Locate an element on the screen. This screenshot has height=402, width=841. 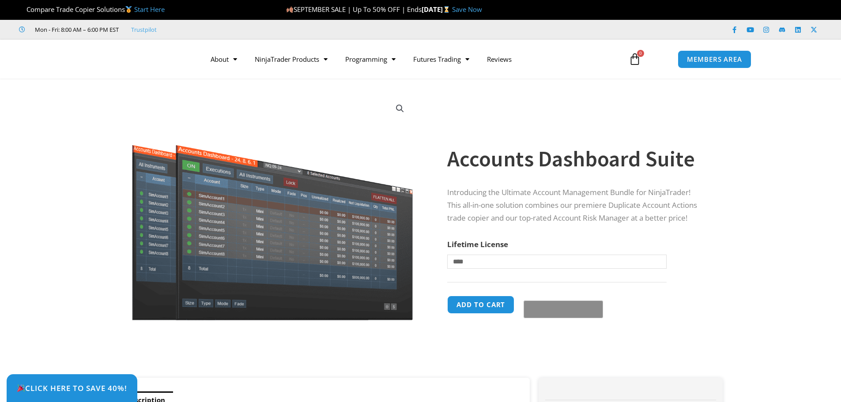
a: Start Here is located at coordinates (149, 9).